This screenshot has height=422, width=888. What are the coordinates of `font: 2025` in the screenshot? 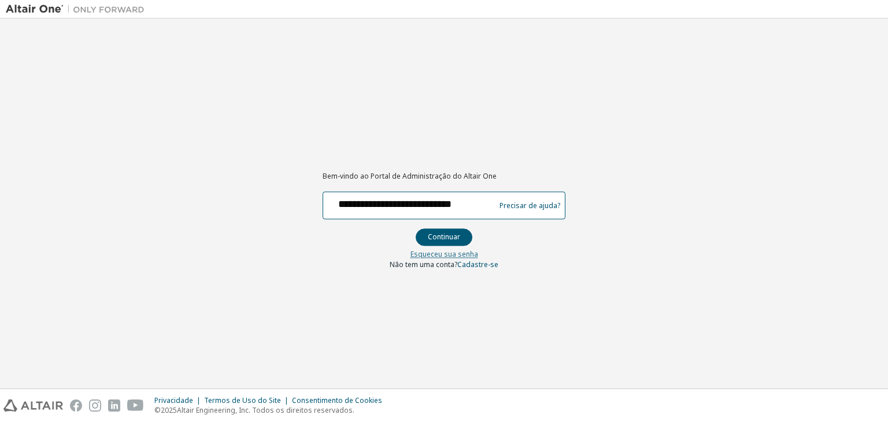 It's located at (169, 410).